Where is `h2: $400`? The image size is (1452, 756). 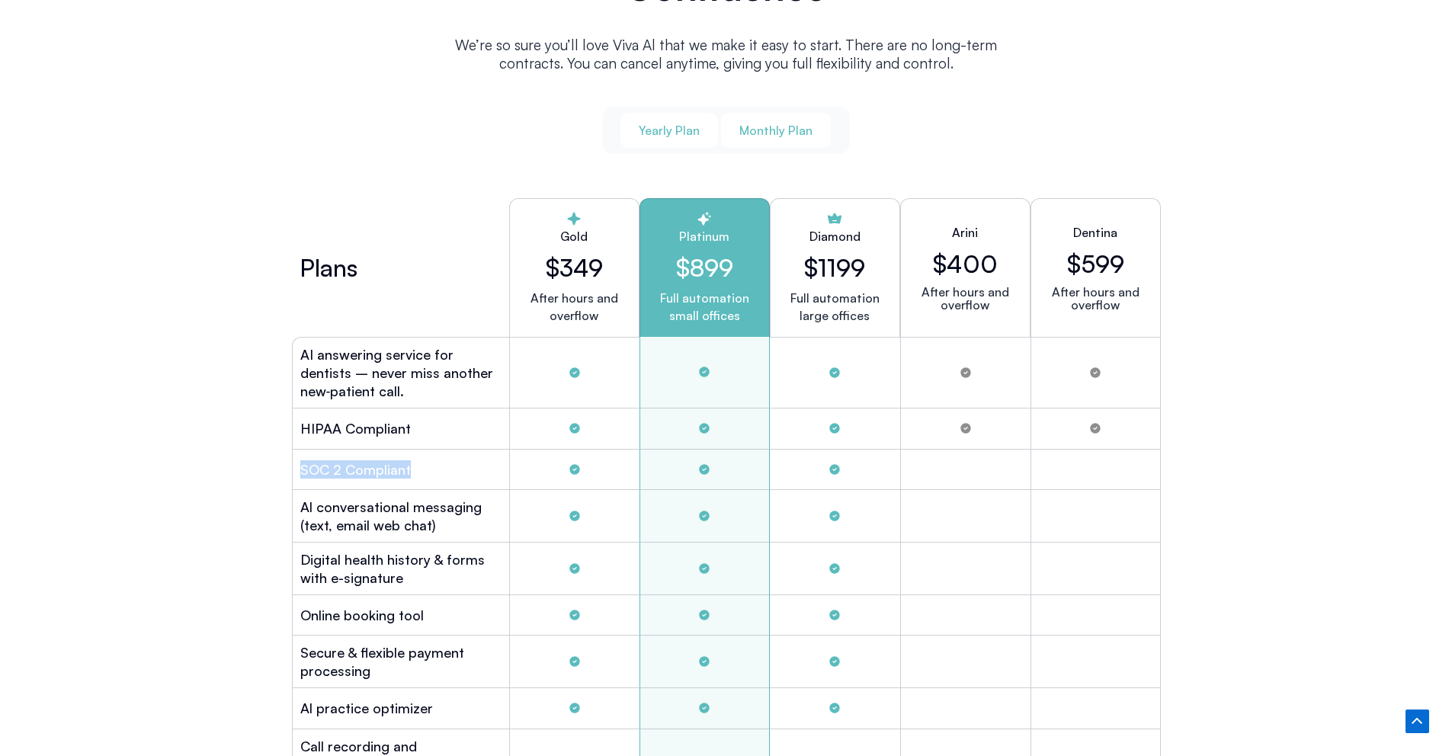 h2: $400 is located at coordinates (965, 264).